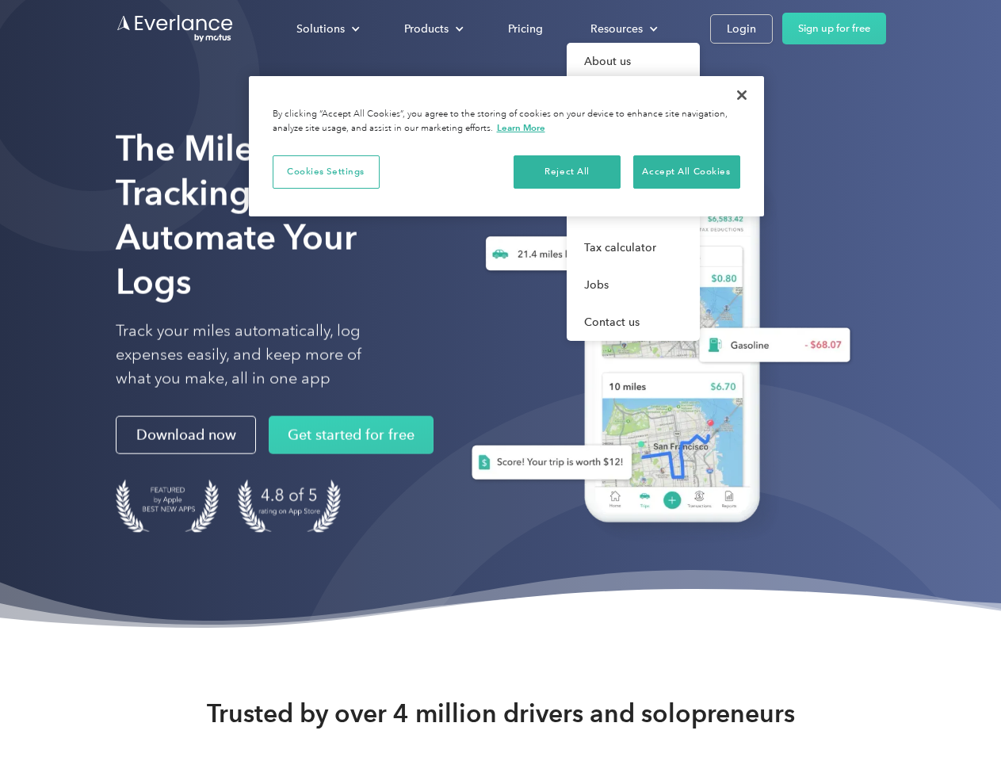 The width and height of the screenshot is (1001, 761). What do you see at coordinates (521, 128) in the screenshot?
I see `a: More information about your privacy, opens in a new tab` at bounding box center [521, 128].